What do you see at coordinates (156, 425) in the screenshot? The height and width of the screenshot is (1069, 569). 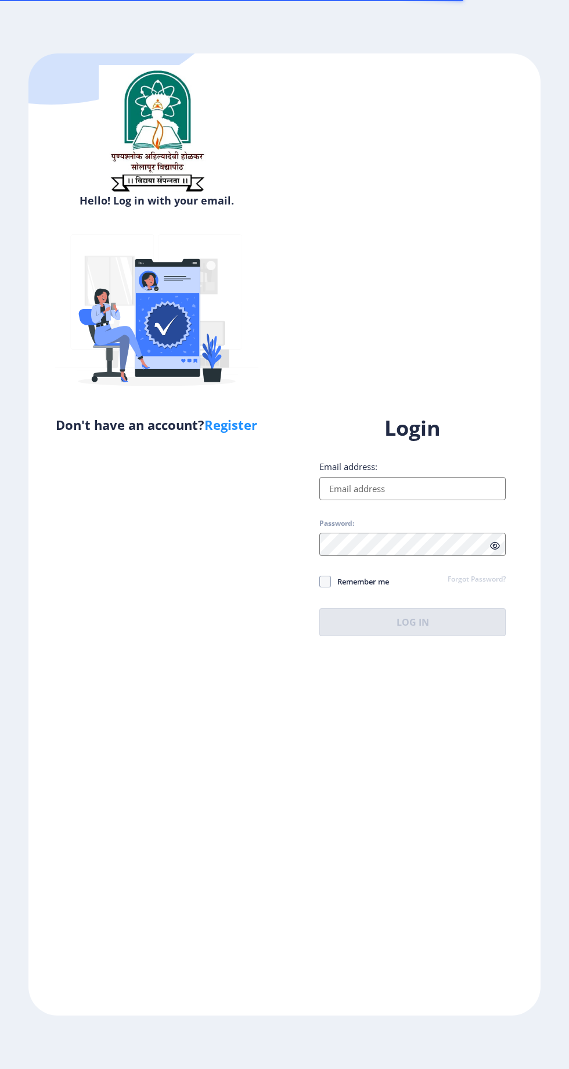 I see `h5: Don't have an account?` at bounding box center [156, 425].